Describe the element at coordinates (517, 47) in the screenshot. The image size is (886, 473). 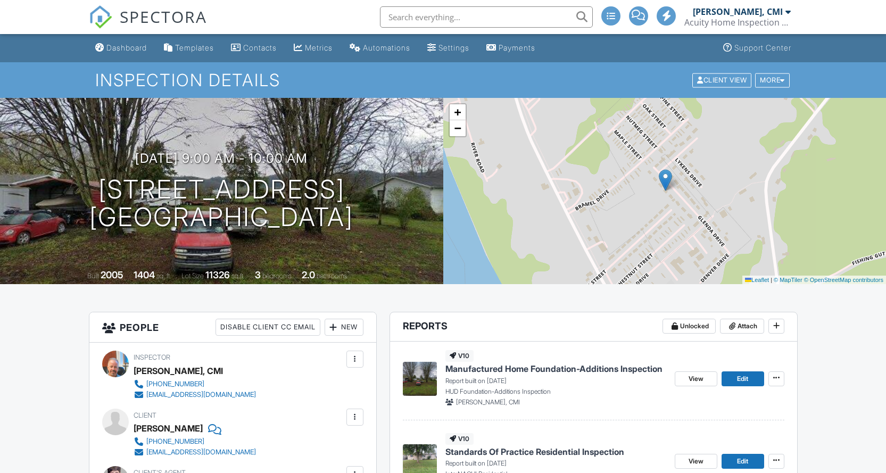
I see `div: Payments` at that location.